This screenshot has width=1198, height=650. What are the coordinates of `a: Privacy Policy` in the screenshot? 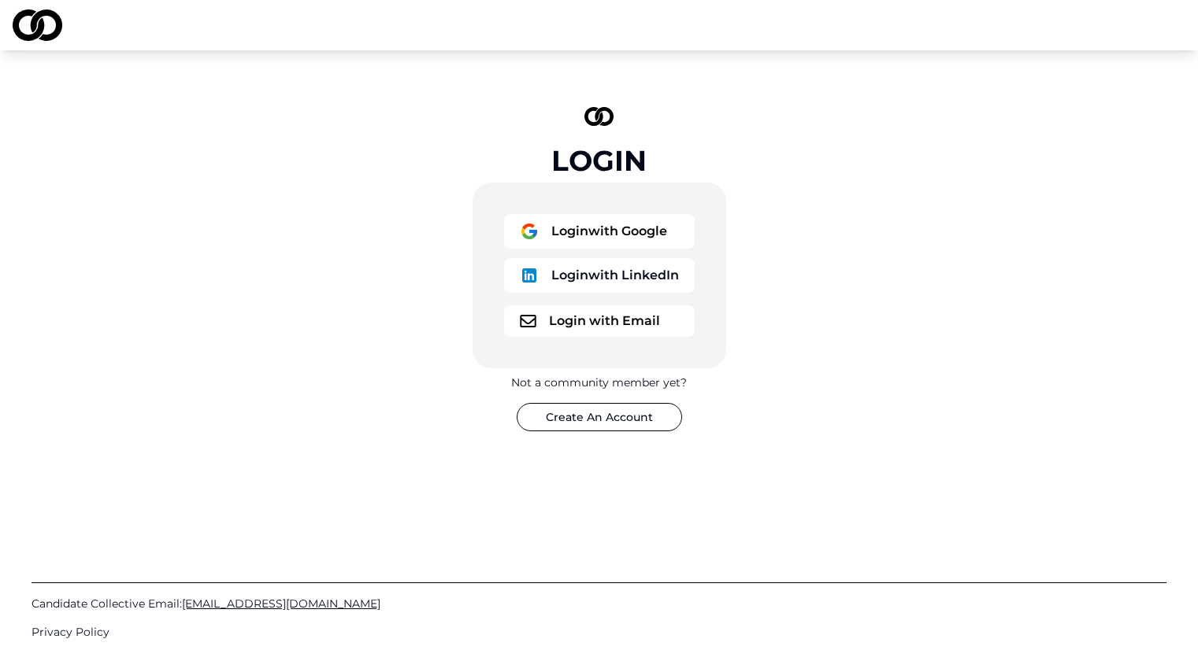 It's located at (598, 632).